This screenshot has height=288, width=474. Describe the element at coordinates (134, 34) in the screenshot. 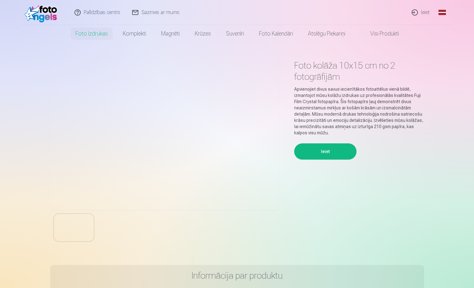

I see `a: Komplekti` at that location.